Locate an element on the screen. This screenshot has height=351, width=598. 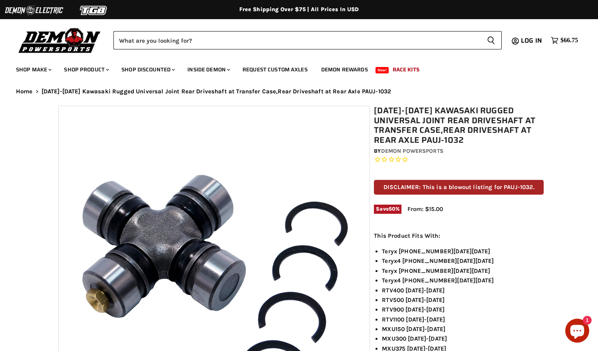
a: Race Kits is located at coordinates (406, 69).